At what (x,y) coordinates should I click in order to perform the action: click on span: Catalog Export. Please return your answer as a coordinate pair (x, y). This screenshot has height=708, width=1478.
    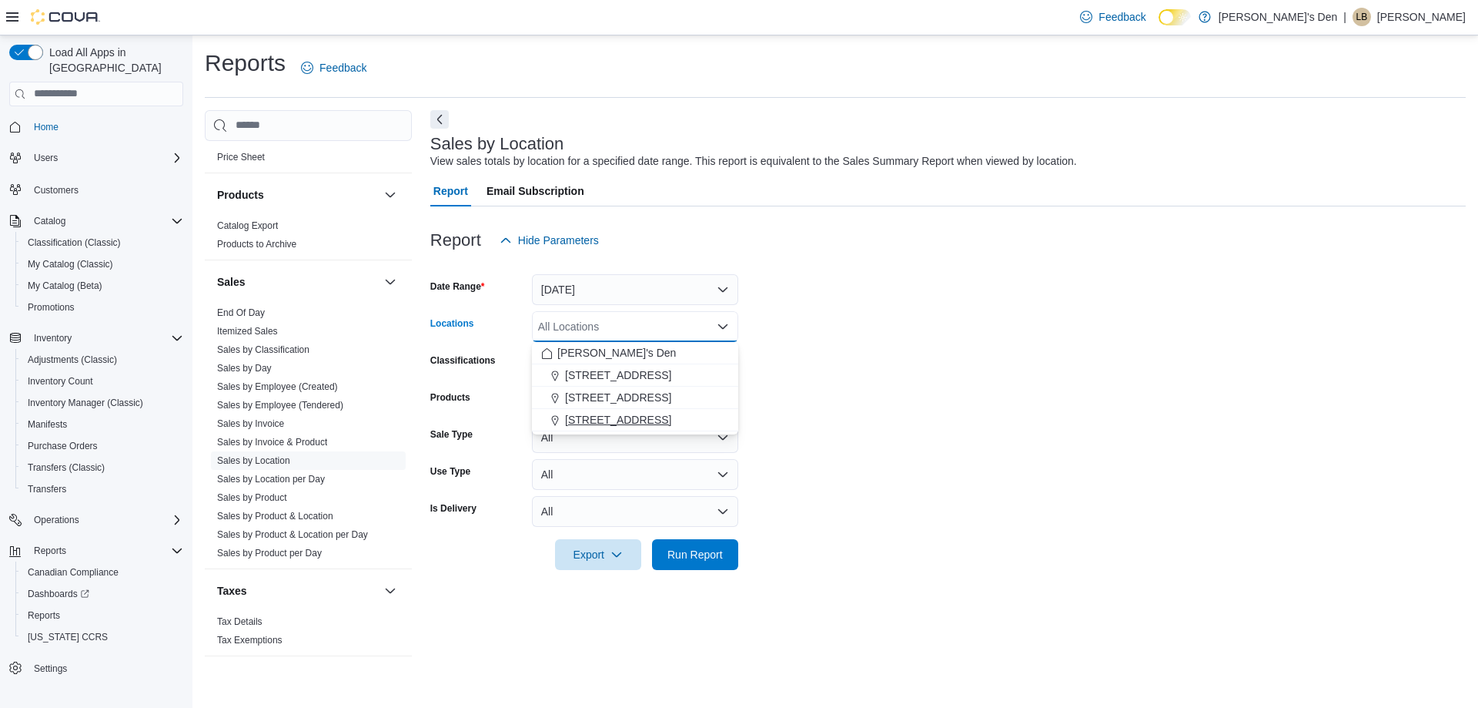
    Looking at the image, I should click on (247, 226).